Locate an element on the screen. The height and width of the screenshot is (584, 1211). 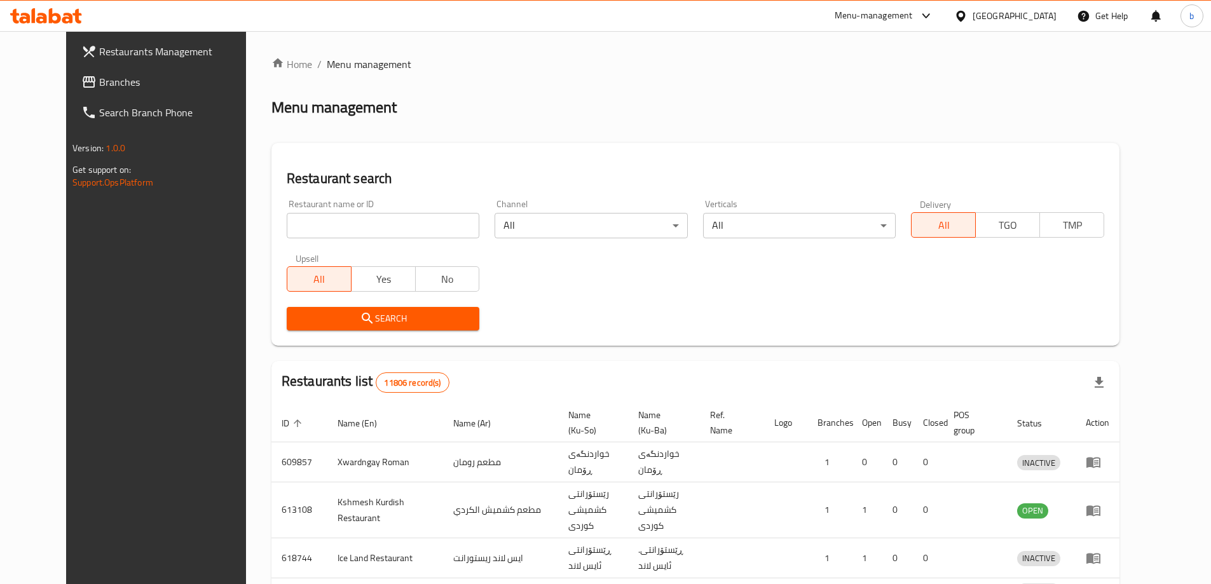
span: Search is located at coordinates (383, 318).